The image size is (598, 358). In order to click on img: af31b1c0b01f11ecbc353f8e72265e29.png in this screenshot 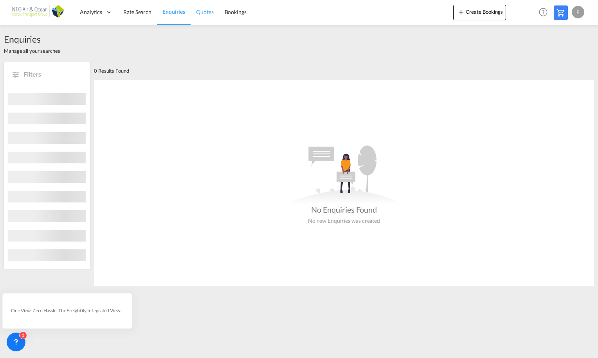, I will do `click(38, 12)`.